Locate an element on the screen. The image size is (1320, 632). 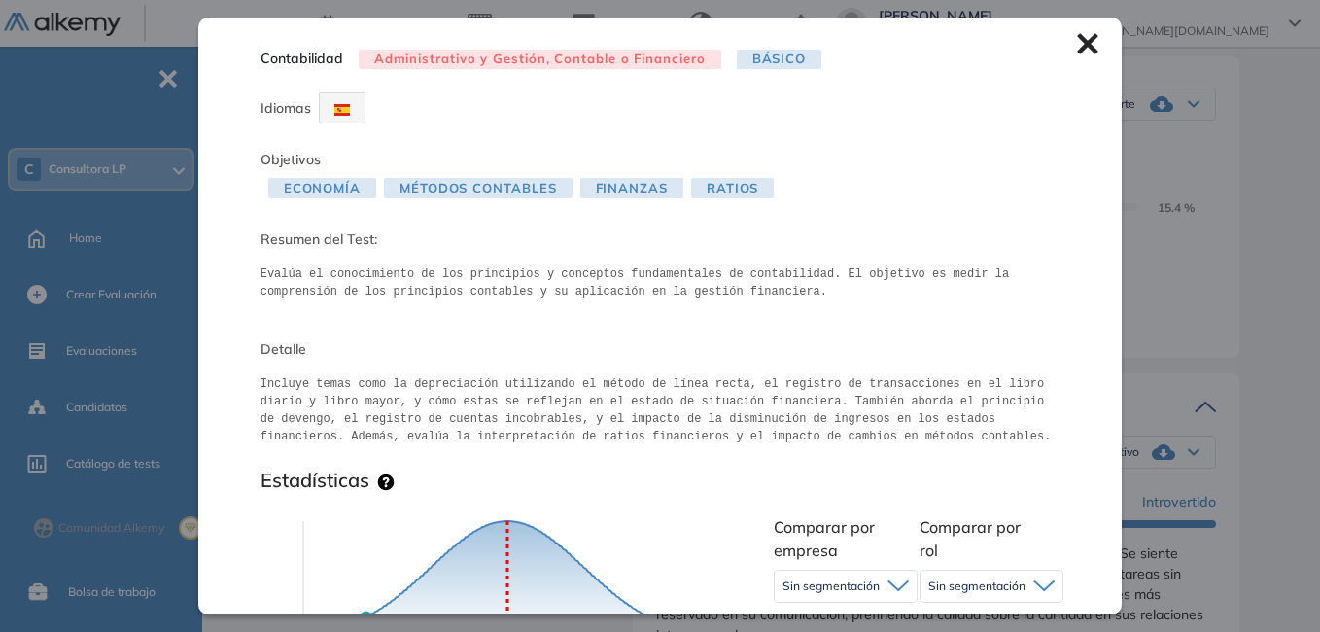
pre: Evalúa el conocimiento de los principios y conceptos fundamentales de contabilidad. El objetivo e... is located at coordinates (660, 283).